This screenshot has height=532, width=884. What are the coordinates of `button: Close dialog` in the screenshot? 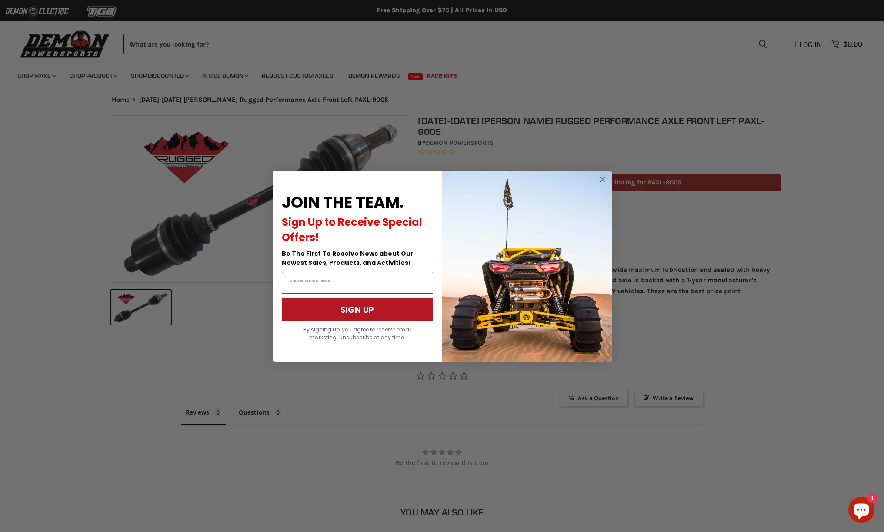 It's located at (603, 179).